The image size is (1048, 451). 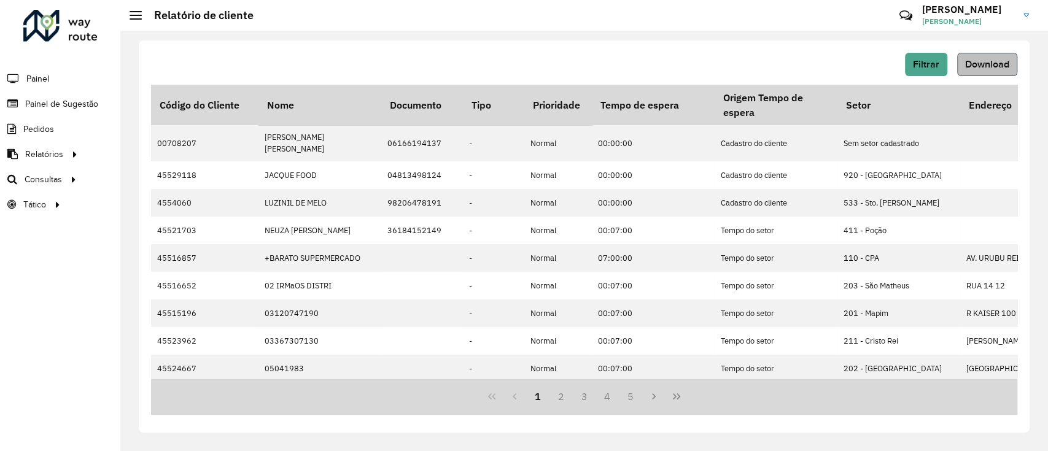 I want to click on td: 00708207, so click(x=204, y=143).